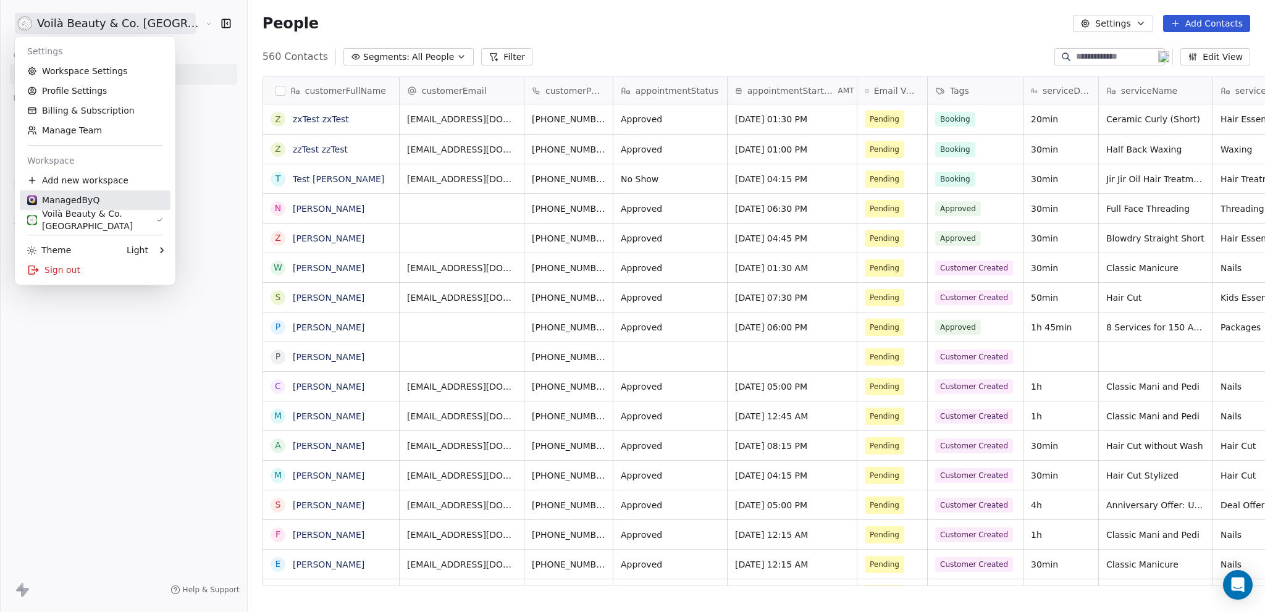 The width and height of the screenshot is (1265, 612). What do you see at coordinates (32, 220) in the screenshot?
I see `img: Voila_Beauty_And_Co_Logo.png` at bounding box center [32, 220].